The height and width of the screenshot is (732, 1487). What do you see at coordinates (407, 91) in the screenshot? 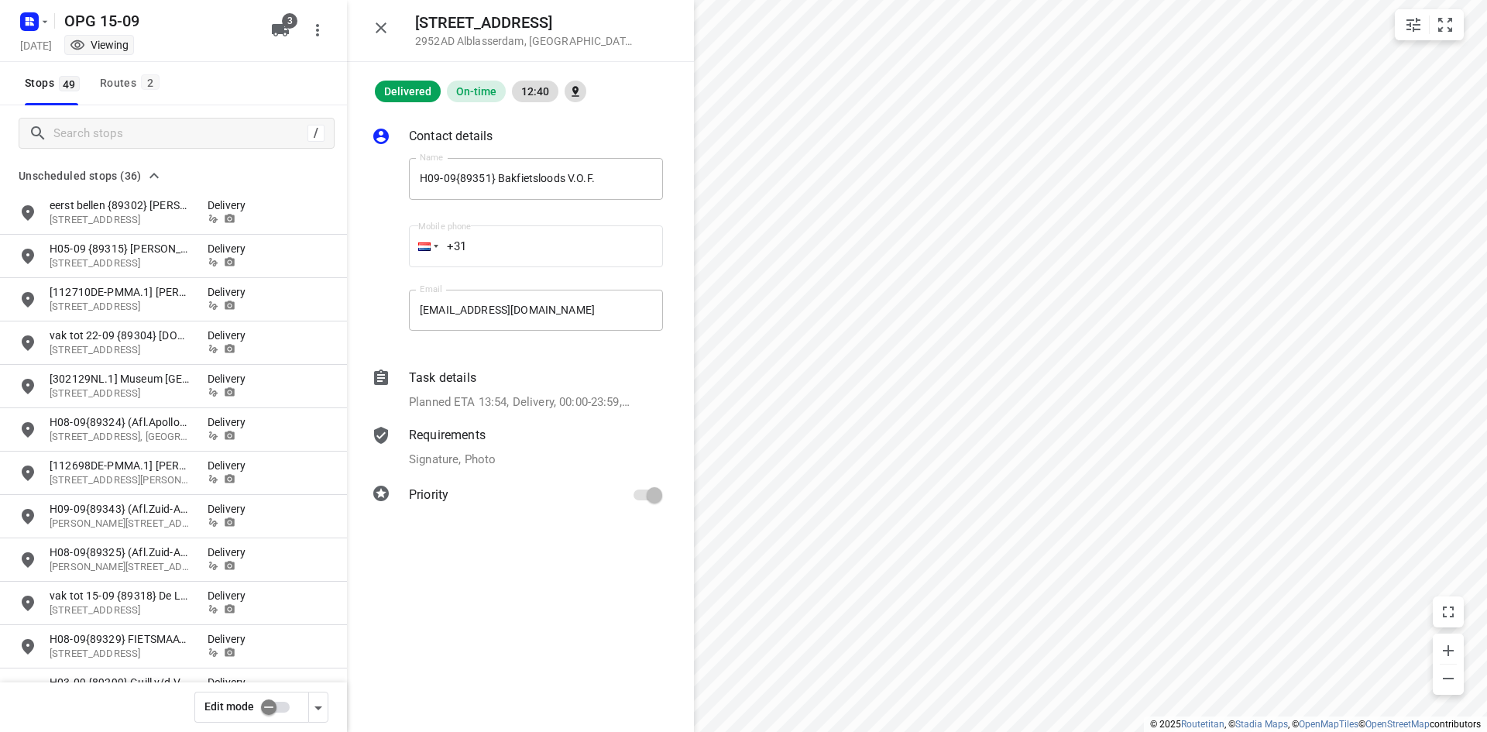
I see `span: Delivered` at bounding box center [407, 91].